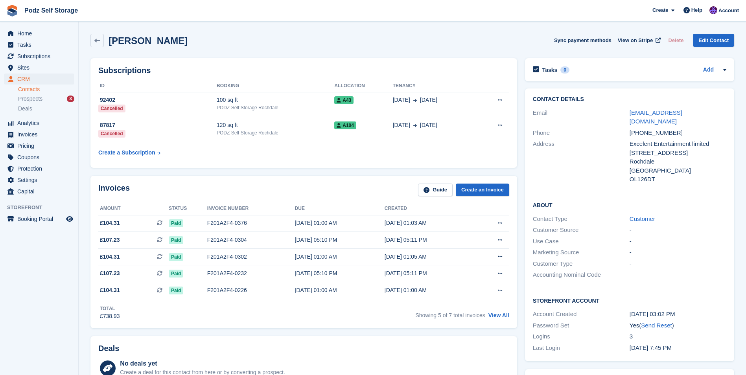 The image size is (746, 375). Describe the element at coordinates (450, 316) in the screenshot. I see `span: Showing 5 of 7 total invoices` at that location.